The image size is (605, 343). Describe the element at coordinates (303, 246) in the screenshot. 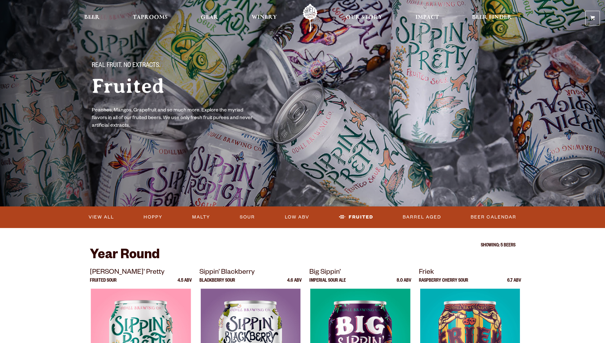

I see `p: Showing: 5 Beers` at that location.